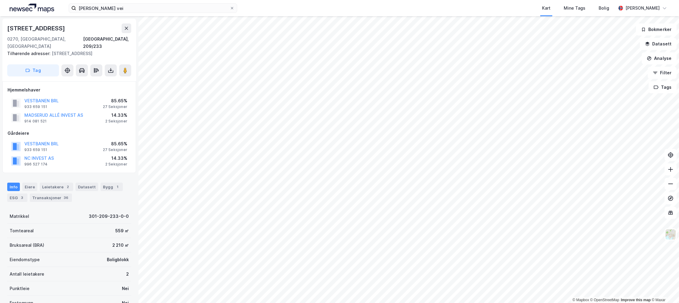  What do you see at coordinates (153, 8) in the screenshot?
I see `input: Søk på adresse, matrikkel, gårdeiere, leietakere eller personer` at bounding box center [153, 8].